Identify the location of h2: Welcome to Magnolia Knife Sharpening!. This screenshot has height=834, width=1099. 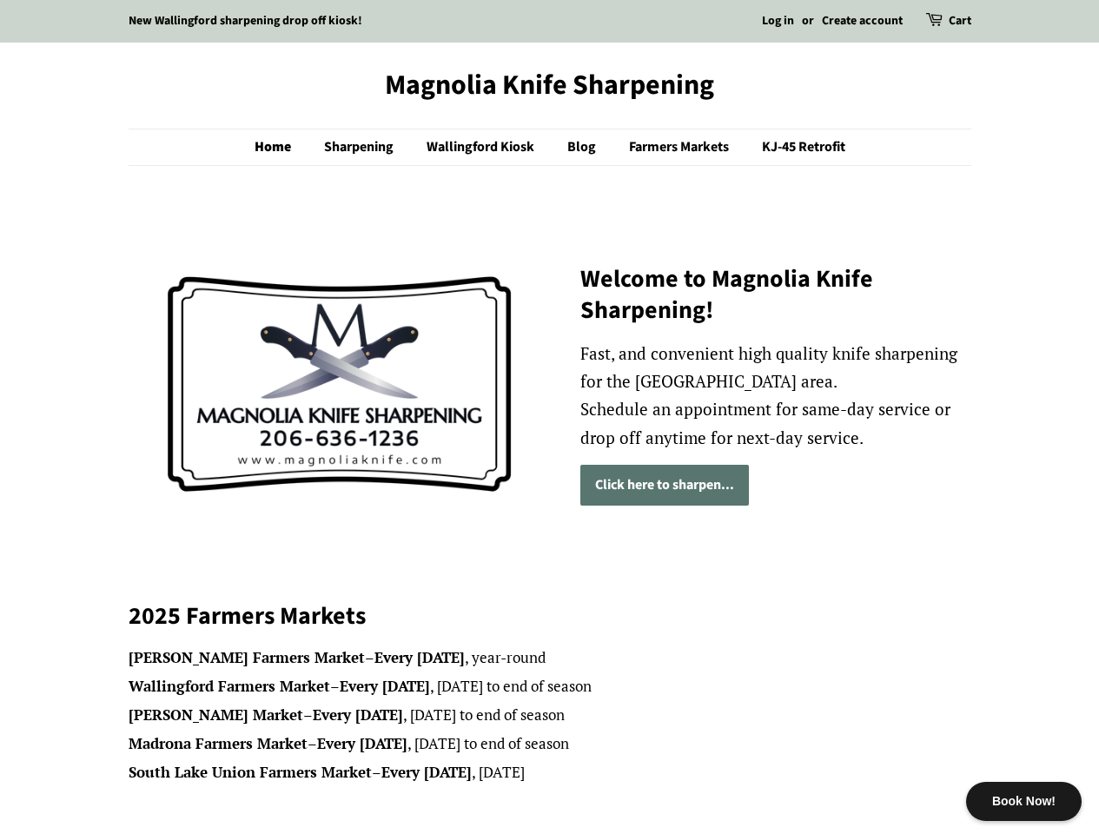
(775, 294).